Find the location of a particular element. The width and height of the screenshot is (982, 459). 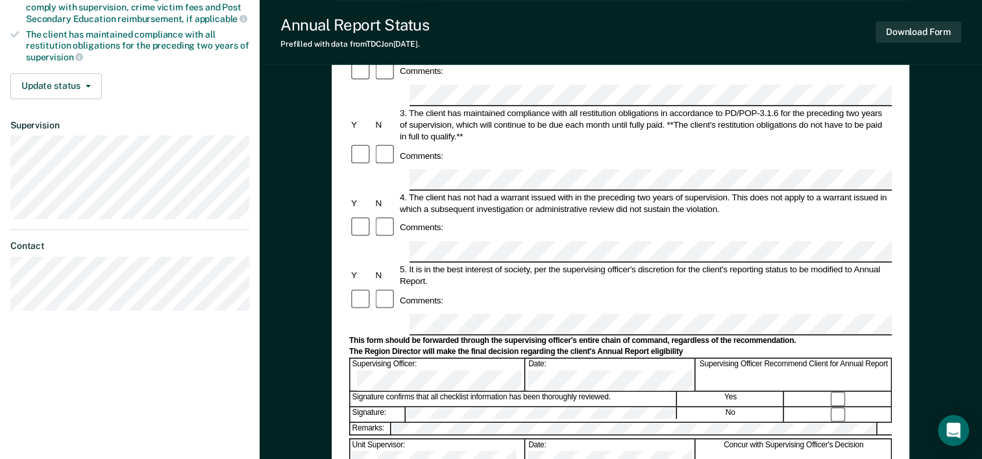

span: applicable is located at coordinates (221, 19).